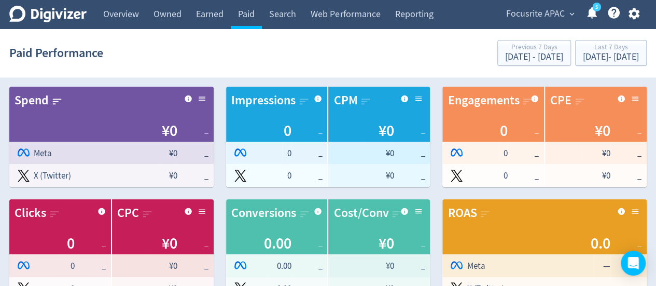 The image size is (656, 286). I want to click on div: Open Intercom Messenger, so click(633, 263).